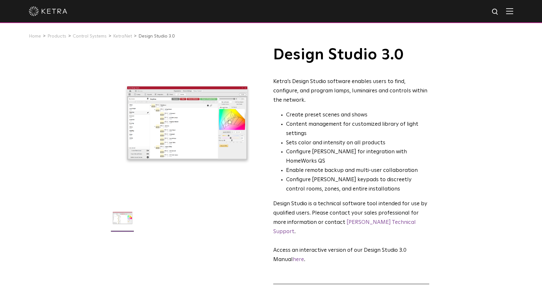 The width and height of the screenshot is (542, 288). What do you see at coordinates (57, 36) in the screenshot?
I see `a: Products` at bounding box center [57, 36].